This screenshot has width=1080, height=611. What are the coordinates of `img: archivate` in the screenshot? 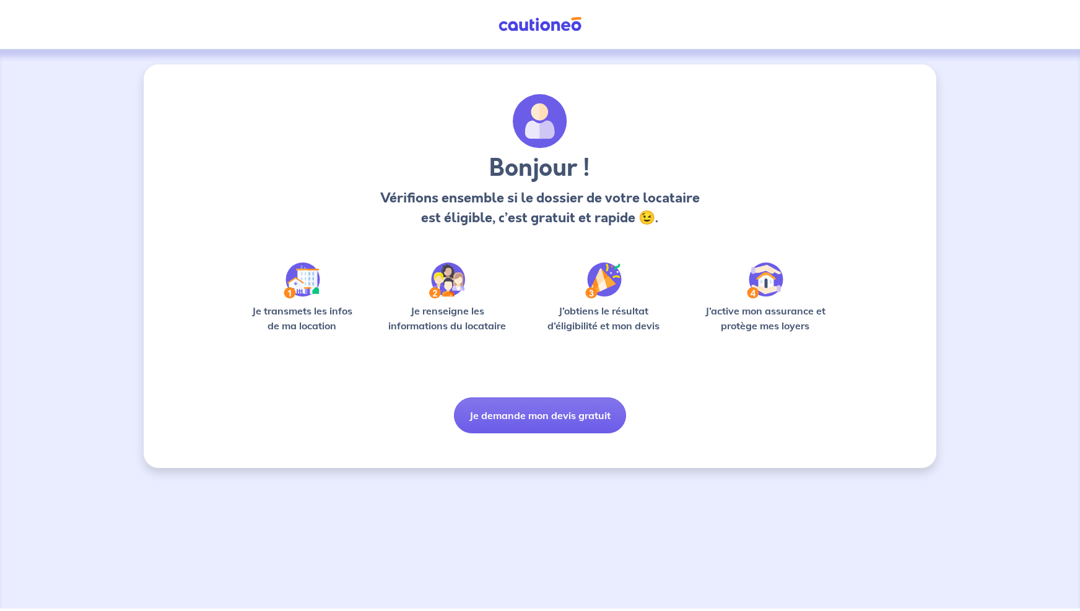 It's located at (540, 121).